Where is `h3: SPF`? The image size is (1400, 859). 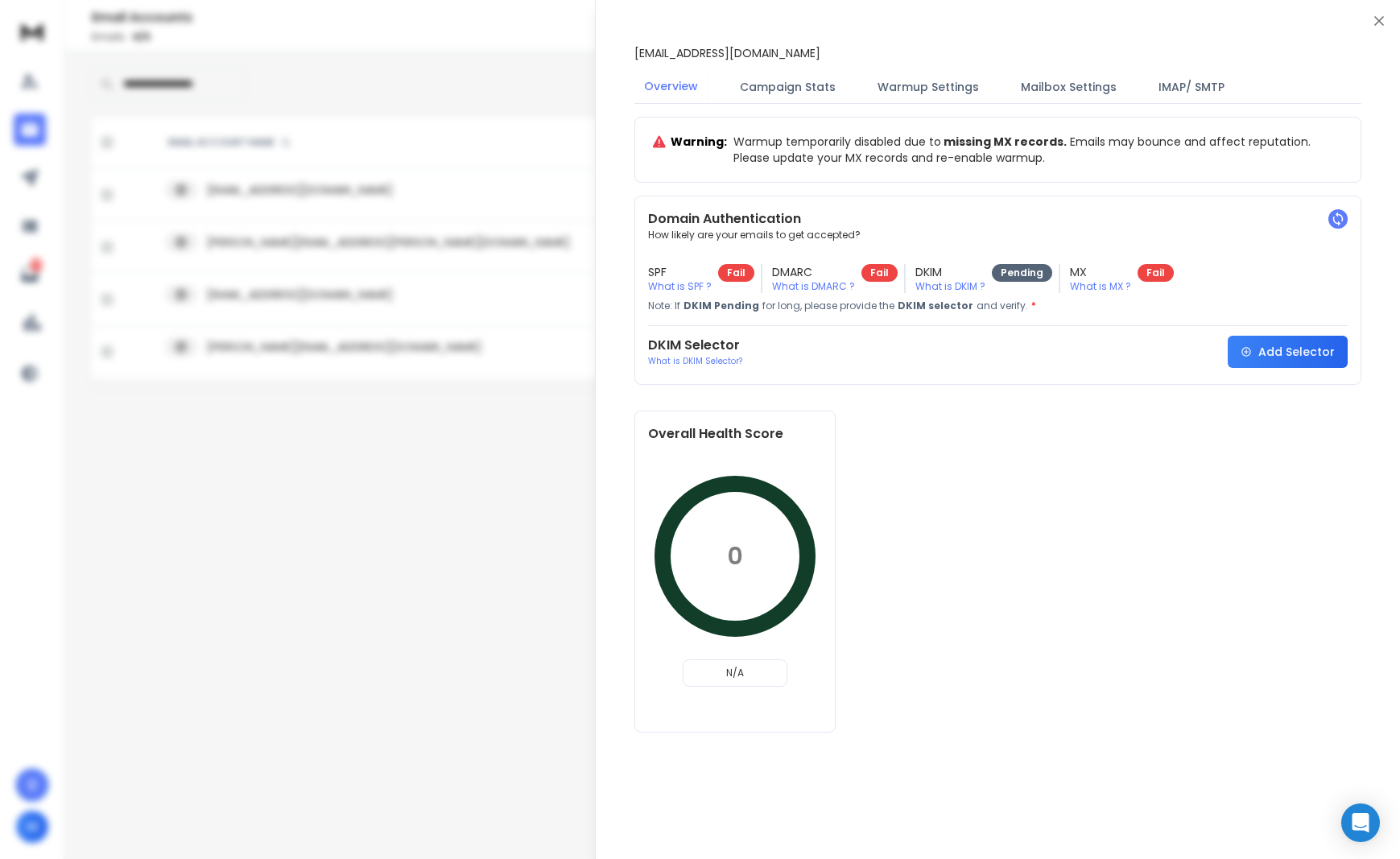 h3: SPF is located at coordinates (679, 272).